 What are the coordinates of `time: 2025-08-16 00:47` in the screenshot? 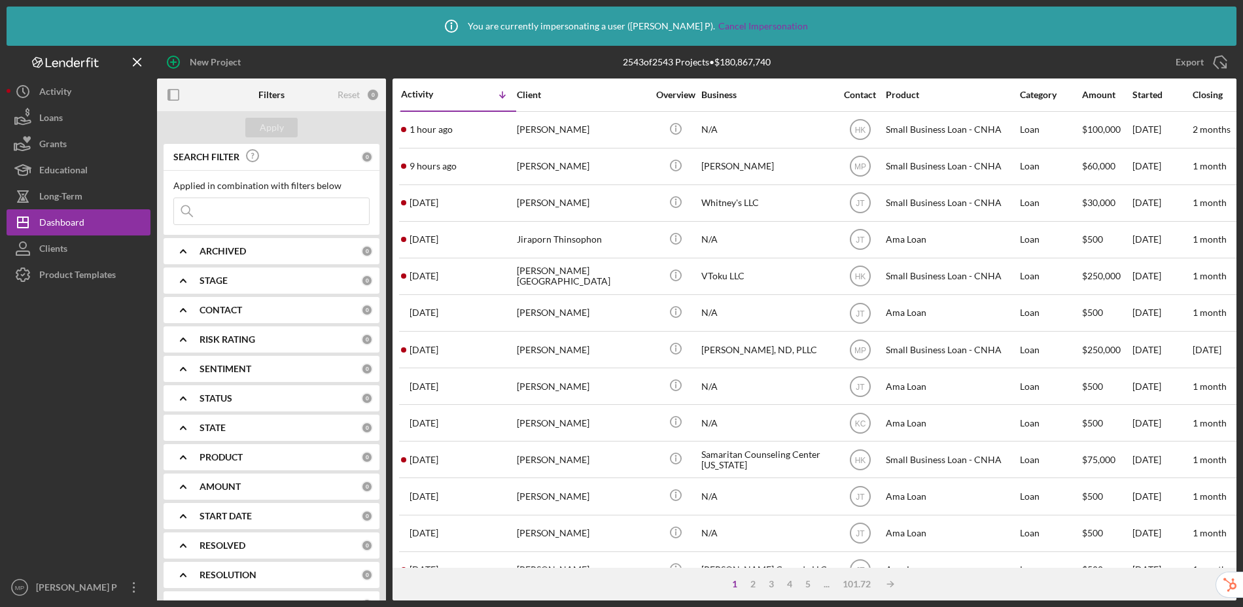 It's located at (424, 239).